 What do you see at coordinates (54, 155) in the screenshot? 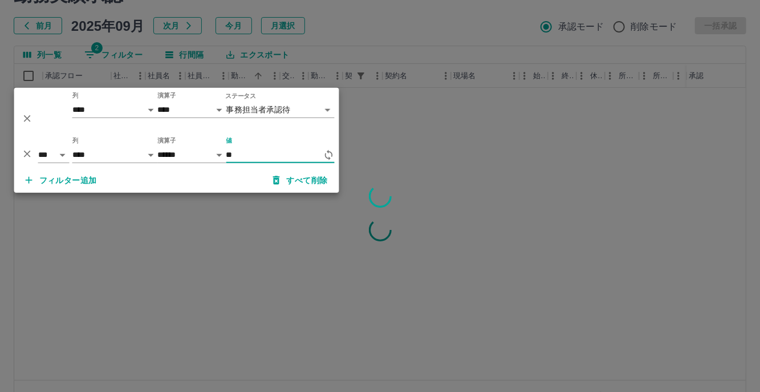
I see `select: 論理演算子` at bounding box center [54, 155].